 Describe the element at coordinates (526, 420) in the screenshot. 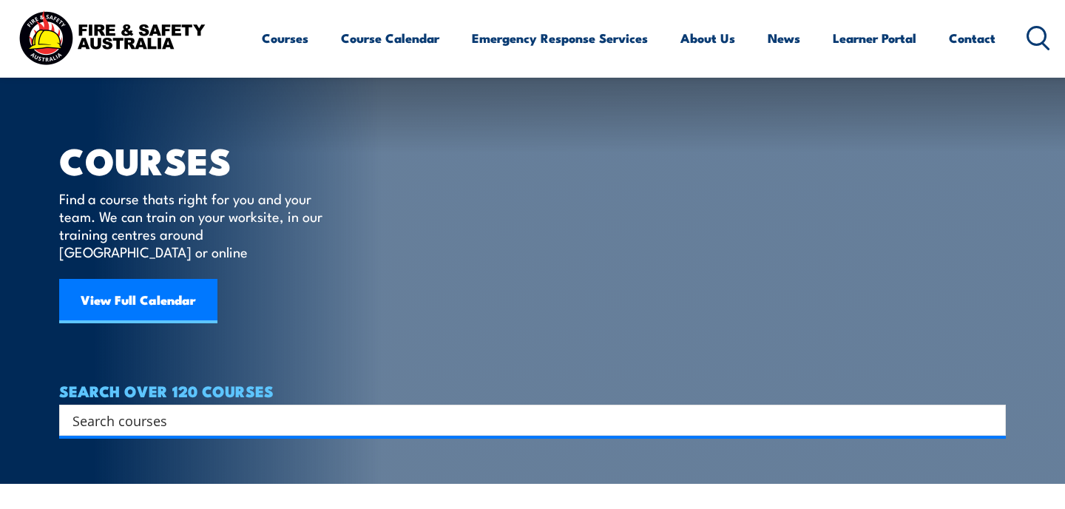

I see `form: Search form` at that location.